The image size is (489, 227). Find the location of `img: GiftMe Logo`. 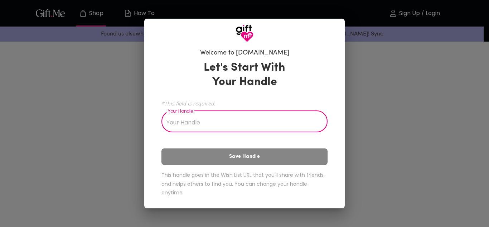

img: GiftMe Logo is located at coordinates (244, 33).